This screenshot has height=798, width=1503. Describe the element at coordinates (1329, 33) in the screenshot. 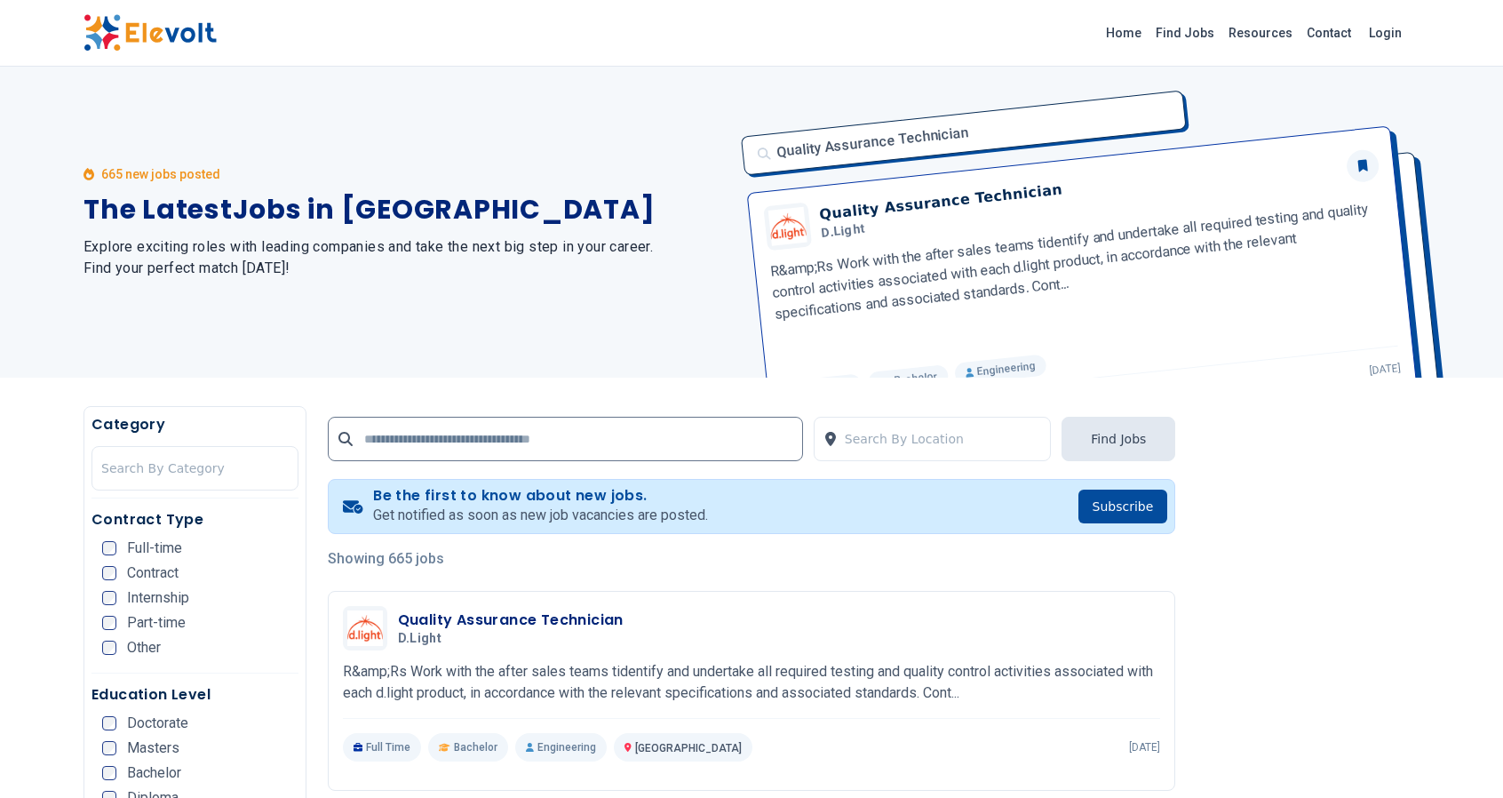

I see `a: Contact` at that location.